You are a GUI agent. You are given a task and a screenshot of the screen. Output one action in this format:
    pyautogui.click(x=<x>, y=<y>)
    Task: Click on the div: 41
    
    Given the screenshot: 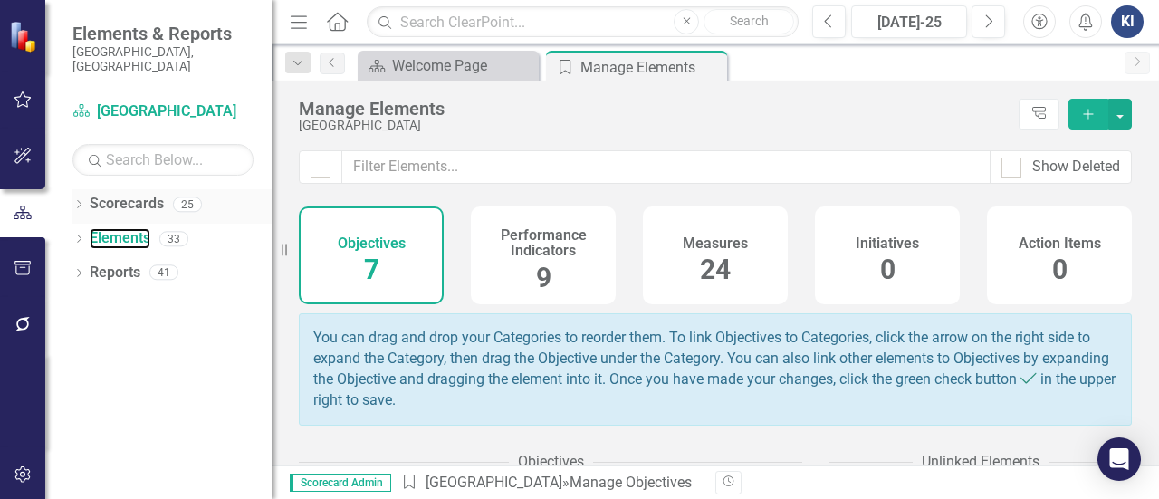 What is the action you would take?
    pyautogui.click(x=164, y=273)
    